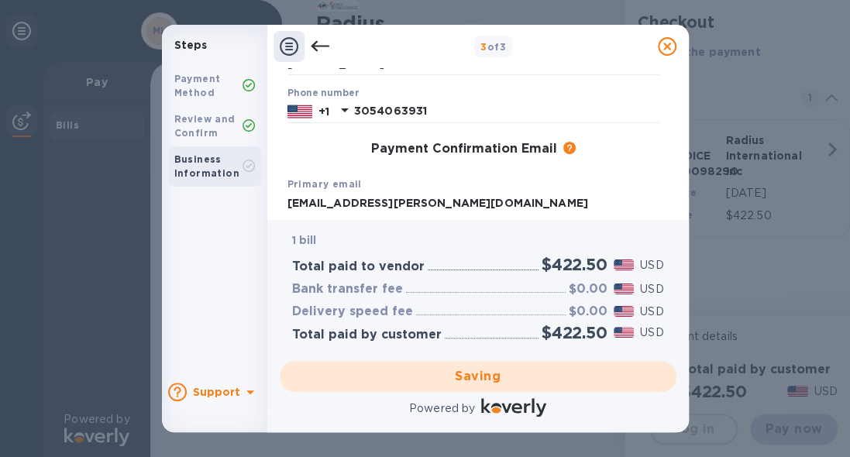 This screenshot has width=850, height=457. I want to click on img: US, so click(300, 112).